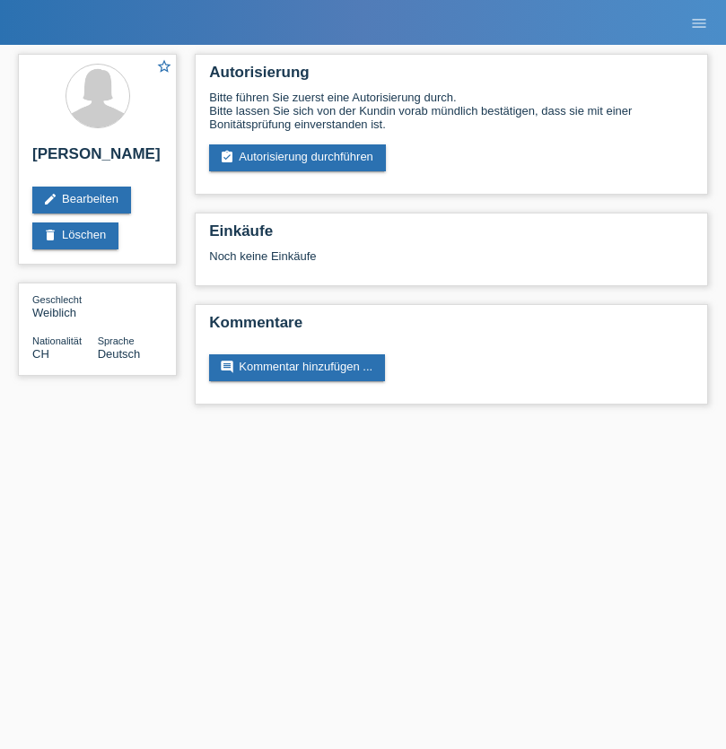  Describe the element at coordinates (451, 110) in the screenshot. I see `div: Bitte führen Sie zuerst eine Autorisierung durch. Bitte lassen Sie sich von der Kundin vorab münd...` at that location.